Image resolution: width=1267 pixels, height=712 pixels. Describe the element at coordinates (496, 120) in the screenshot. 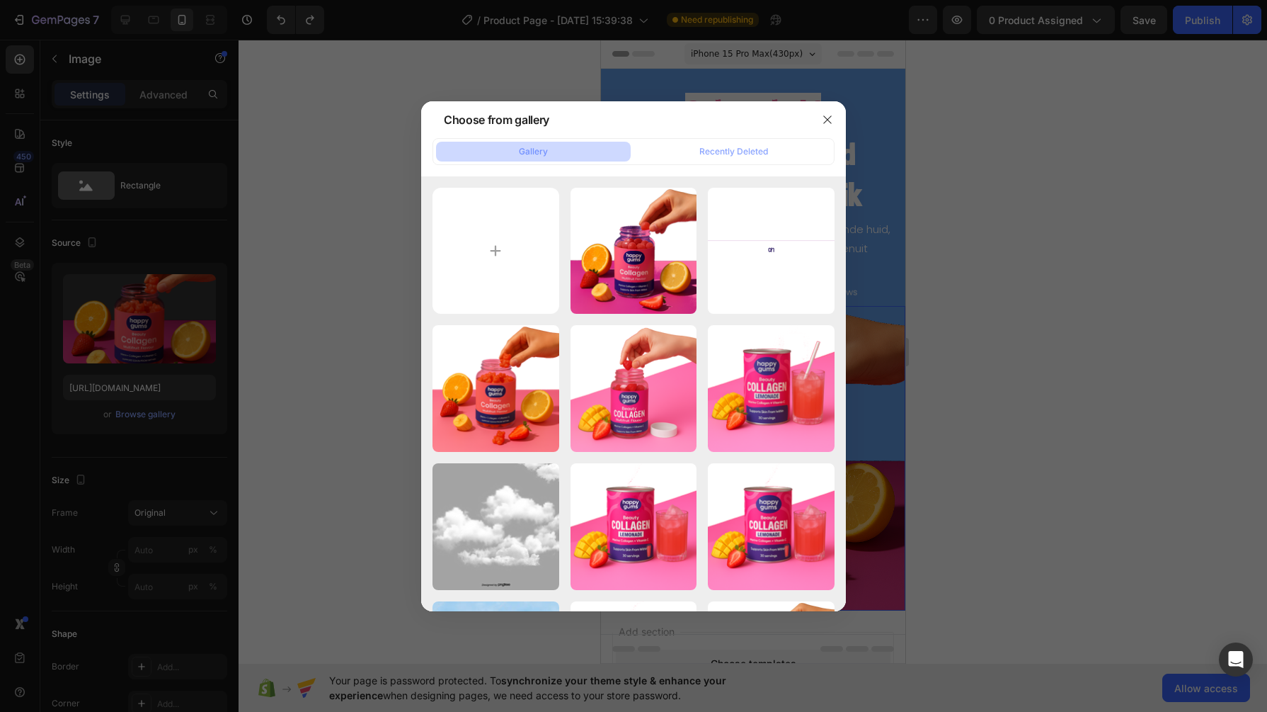

I see `div: Choose from gallery` at that location.